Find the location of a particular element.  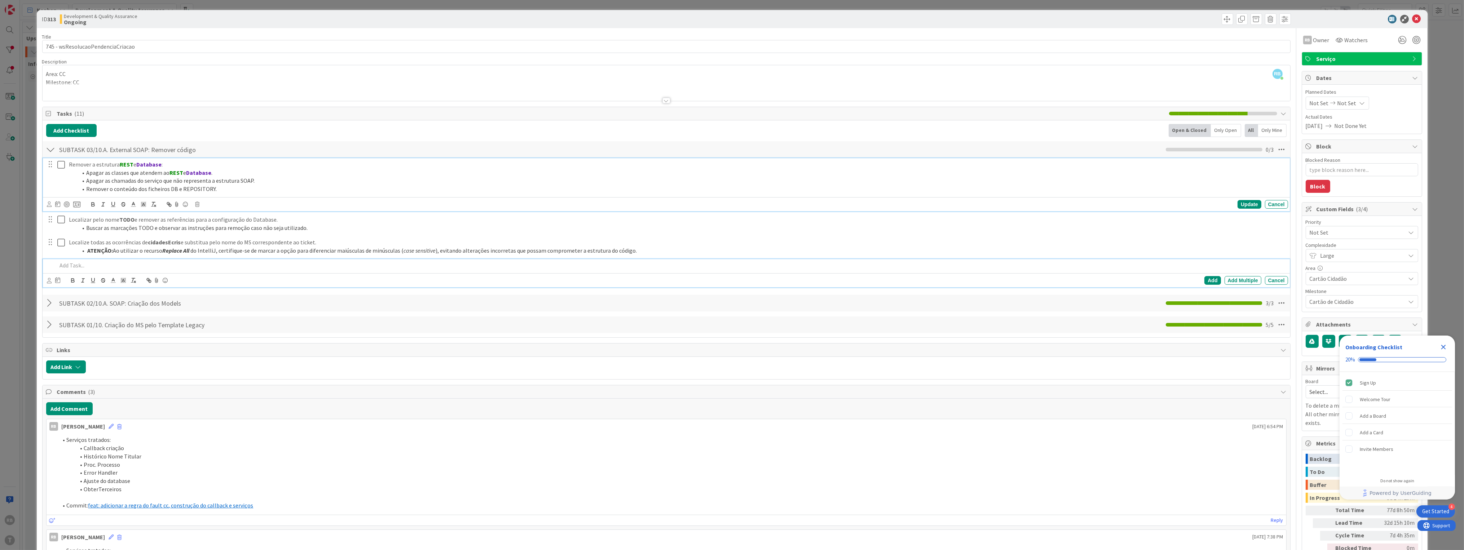

span: Serviço is located at coordinates (1363, 59).